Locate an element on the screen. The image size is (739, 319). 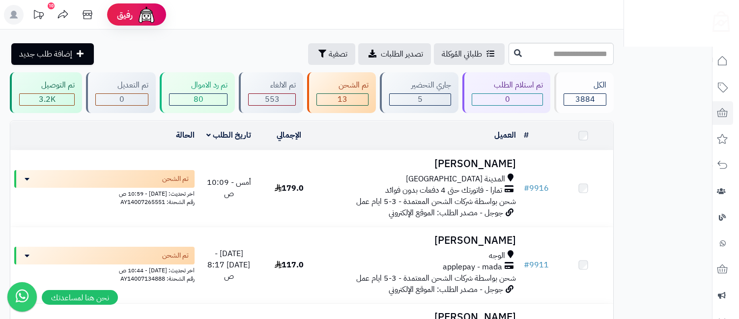
span: 553 is located at coordinates (272, 99).